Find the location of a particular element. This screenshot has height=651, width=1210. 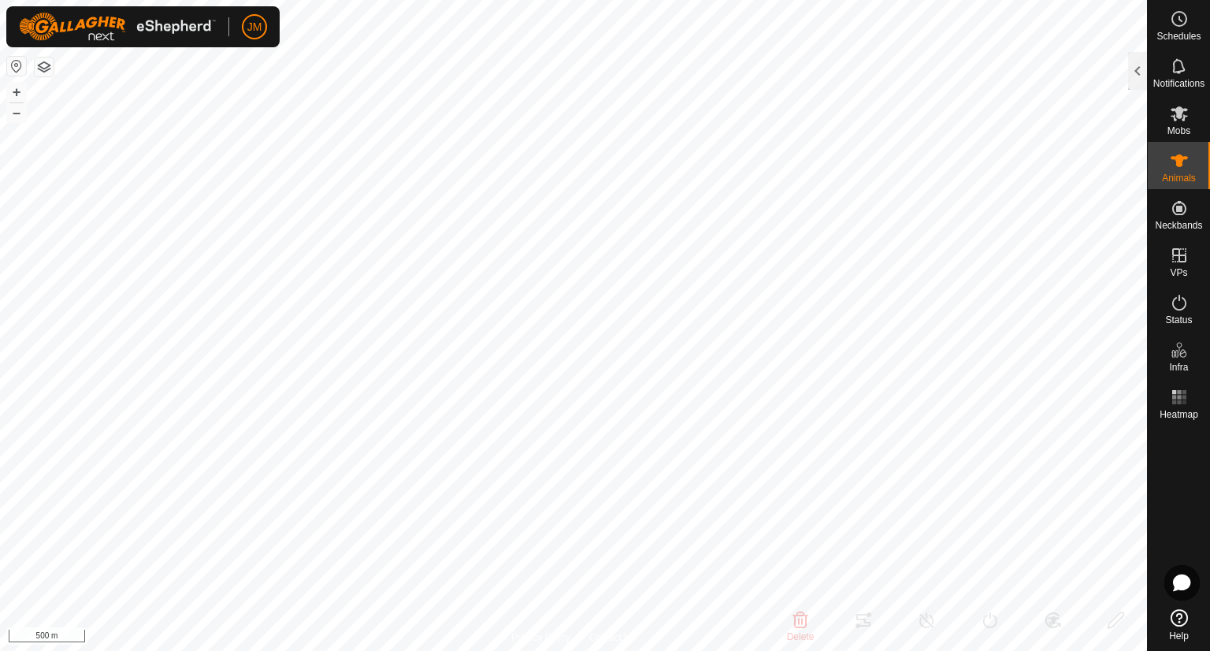

span: Schedules is located at coordinates (1179, 36).